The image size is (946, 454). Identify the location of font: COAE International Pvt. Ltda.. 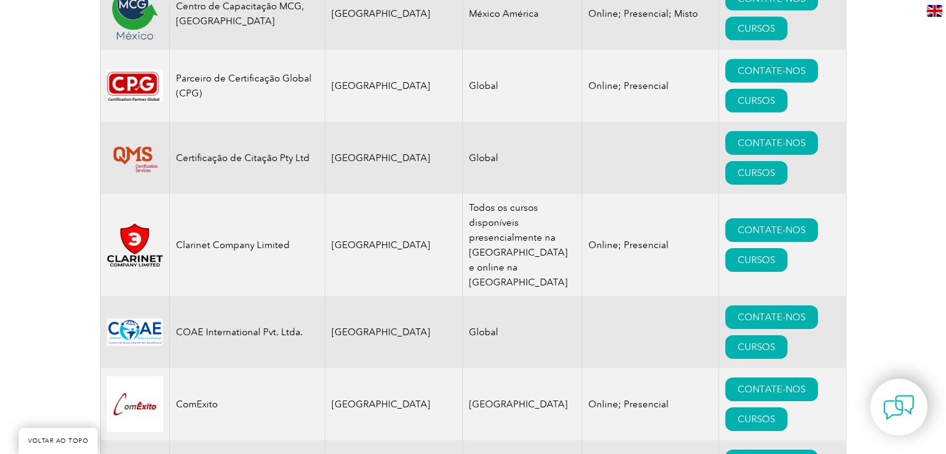
(240, 332).